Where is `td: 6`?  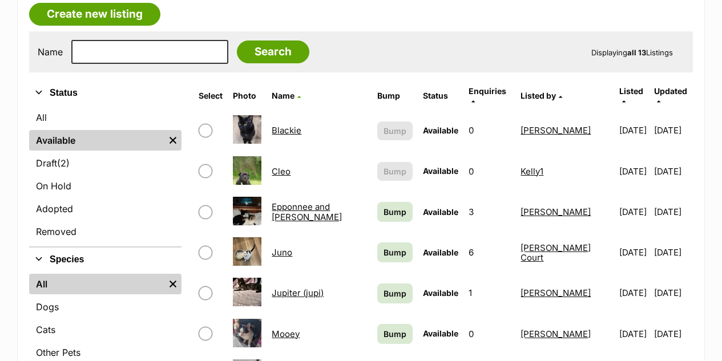 td: 6 is located at coordinates (489, 252).